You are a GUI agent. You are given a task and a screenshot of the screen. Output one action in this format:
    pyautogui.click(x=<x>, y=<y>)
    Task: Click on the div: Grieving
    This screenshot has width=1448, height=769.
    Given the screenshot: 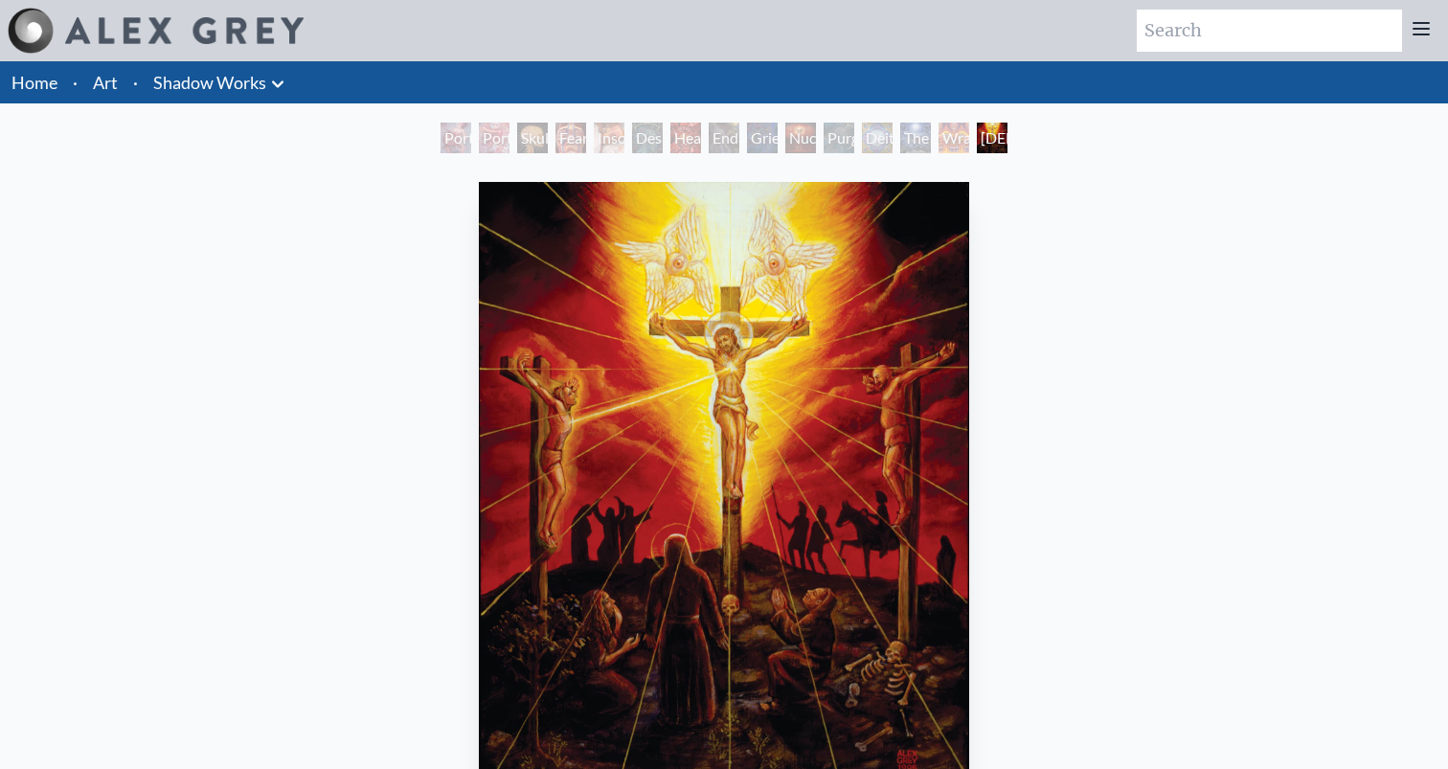 What is the action you would take?
    pyautogui.click(x=762, y=138)
    